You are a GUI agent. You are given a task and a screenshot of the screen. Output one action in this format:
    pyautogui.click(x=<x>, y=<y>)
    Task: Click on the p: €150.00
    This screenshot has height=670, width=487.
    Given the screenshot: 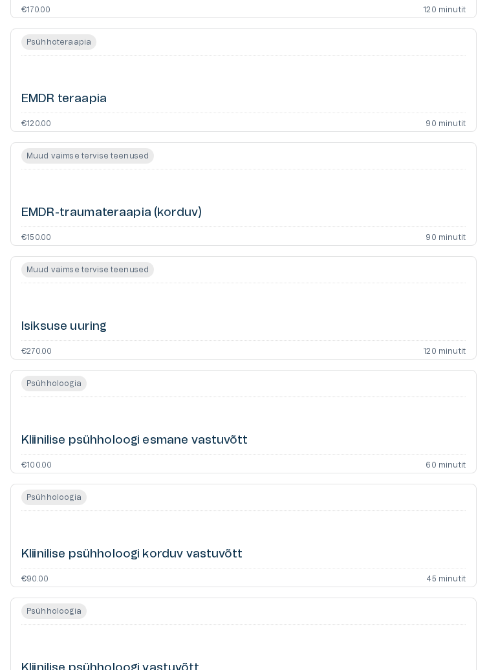 What is the action you would take?
    pyautogui.click(x=36, y=236)
    